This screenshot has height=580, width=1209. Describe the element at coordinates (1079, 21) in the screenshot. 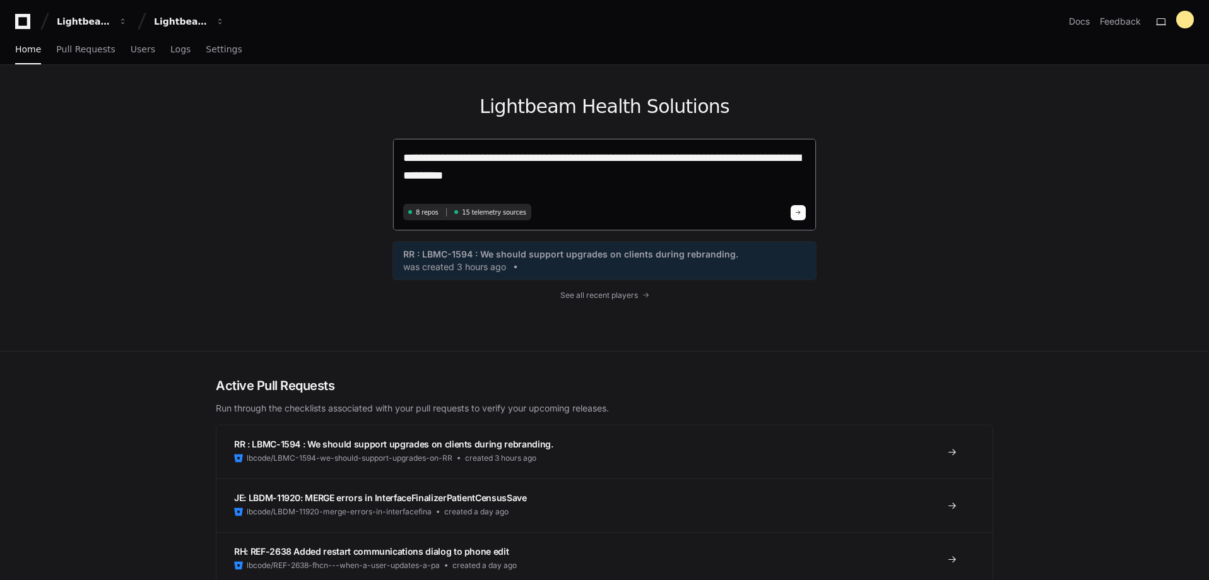

I see `a: Docs` at that location.